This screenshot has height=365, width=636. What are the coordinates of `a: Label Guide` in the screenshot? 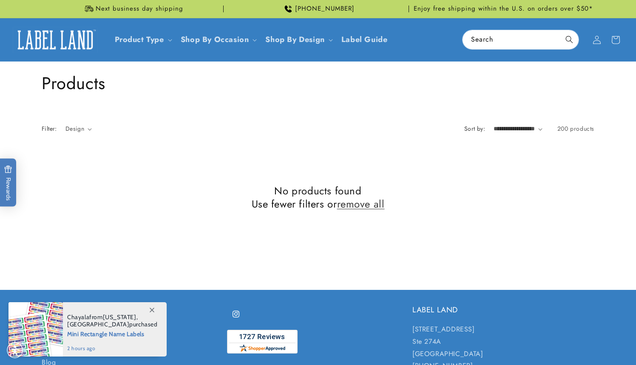 It's located at (364, 40).